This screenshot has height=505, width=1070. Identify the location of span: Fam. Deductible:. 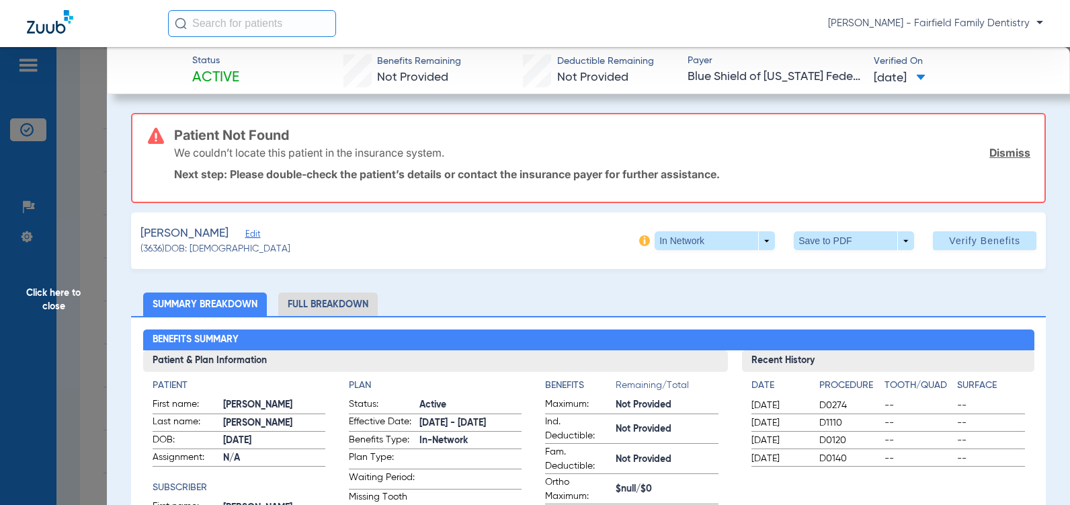
(578, 459).